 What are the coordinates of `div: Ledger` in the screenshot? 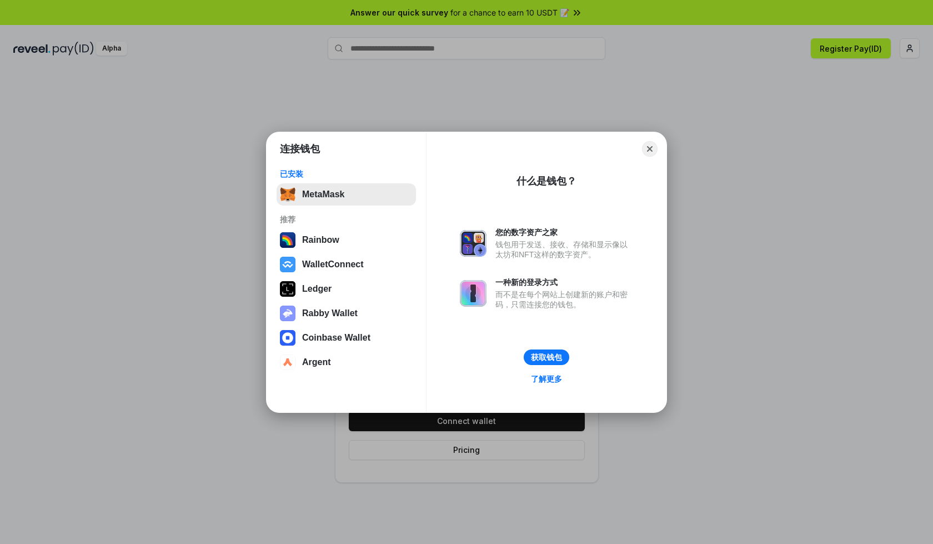 It's located at (317, 289).